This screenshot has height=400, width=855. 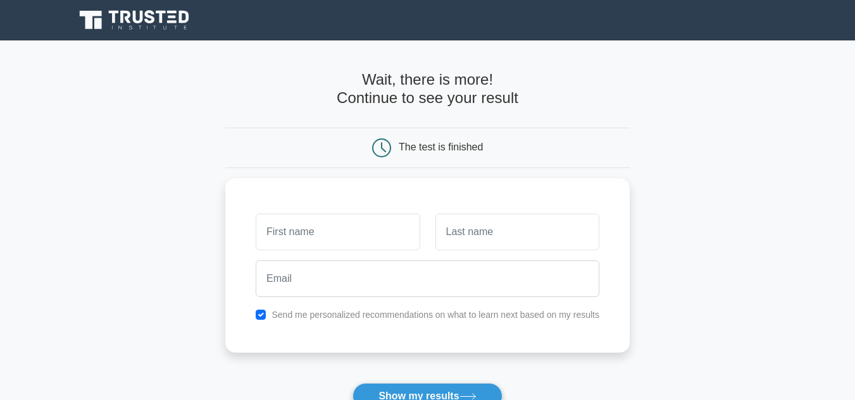 I want to click on input: Last name, so click(x=517, y=232).